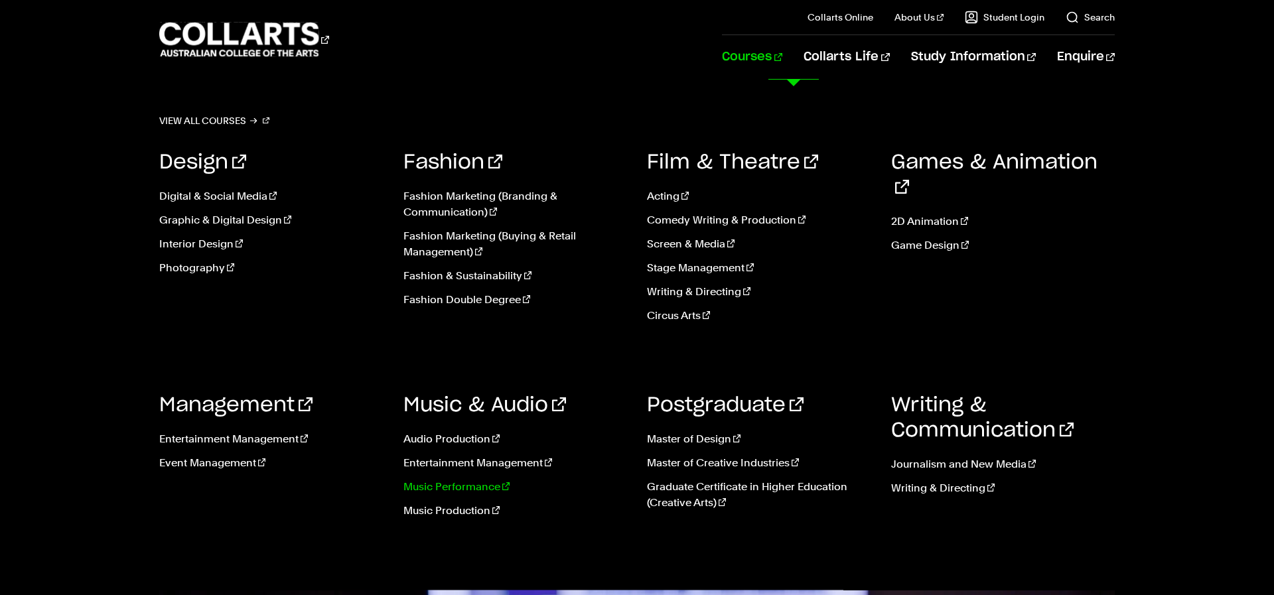 The image size is (1274, 595). What do you see at coordinates (973, 57) in the screenshot?
I see `a: Study Information` at bounding box center [973, 57].